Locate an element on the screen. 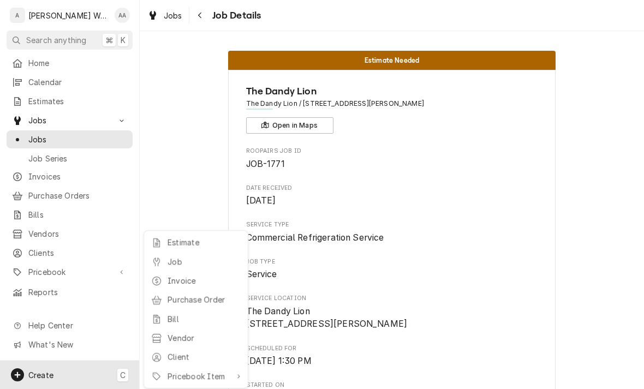 This screenshot has width=644, height=389. a: Go to Job Series is located at coordinates (69, 158).